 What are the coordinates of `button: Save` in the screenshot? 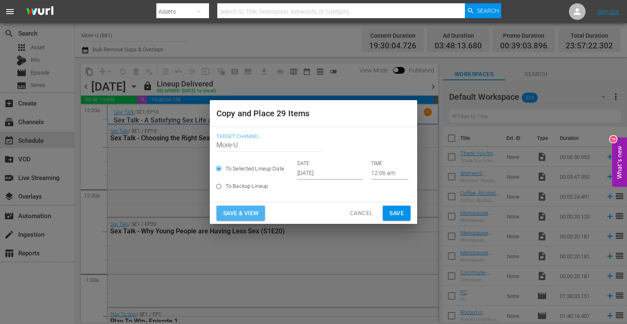 It's located at (396, 213).